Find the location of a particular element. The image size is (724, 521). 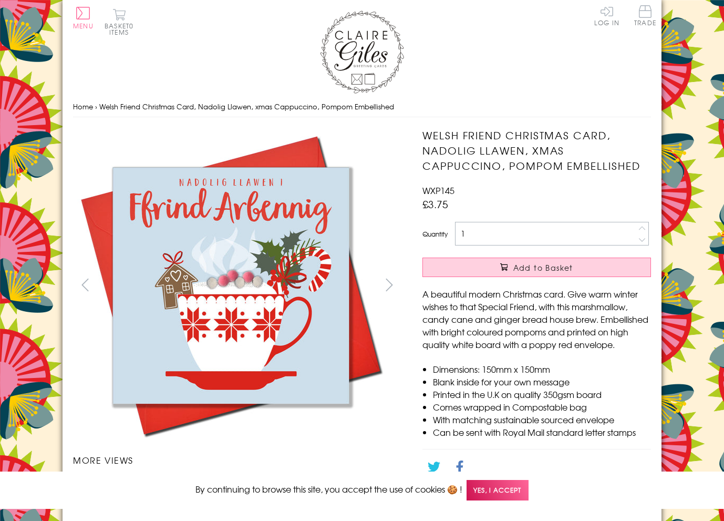

span: Trade is located at coordinates (645, 15).